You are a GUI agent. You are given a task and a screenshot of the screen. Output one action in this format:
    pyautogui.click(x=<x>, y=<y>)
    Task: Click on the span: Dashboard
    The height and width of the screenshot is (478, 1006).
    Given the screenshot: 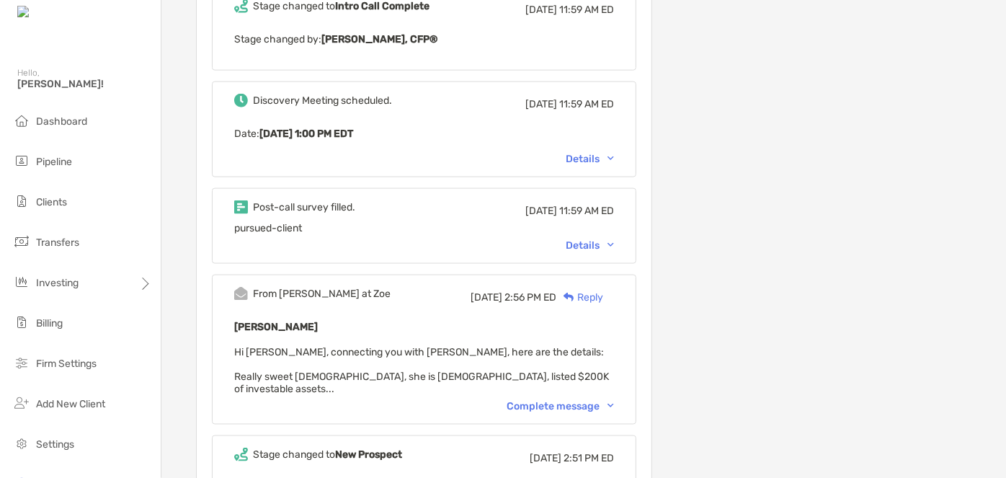 What is the action you would take?
    pyautogui.click(x=61, y=121)
    